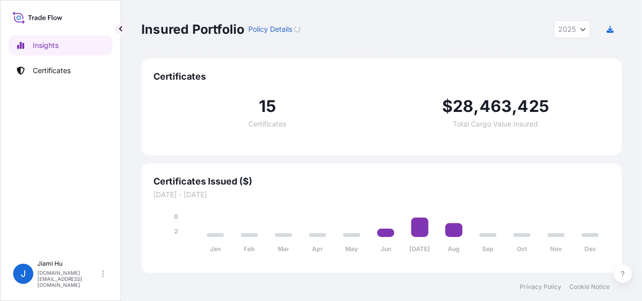  Describe the element at coordinates (572, 29) in the screenshot. I see `button: Year Selector` at that location.